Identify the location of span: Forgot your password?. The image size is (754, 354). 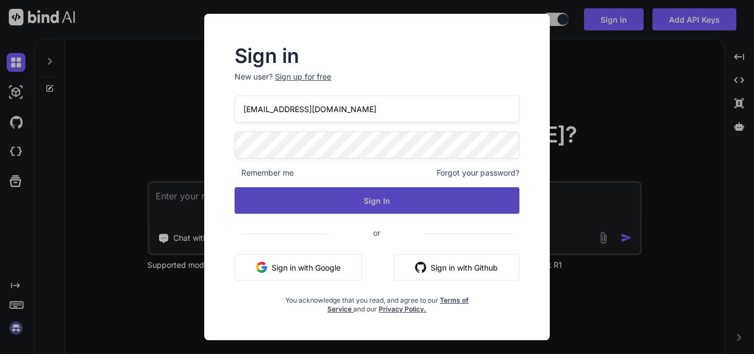
(478, 173).